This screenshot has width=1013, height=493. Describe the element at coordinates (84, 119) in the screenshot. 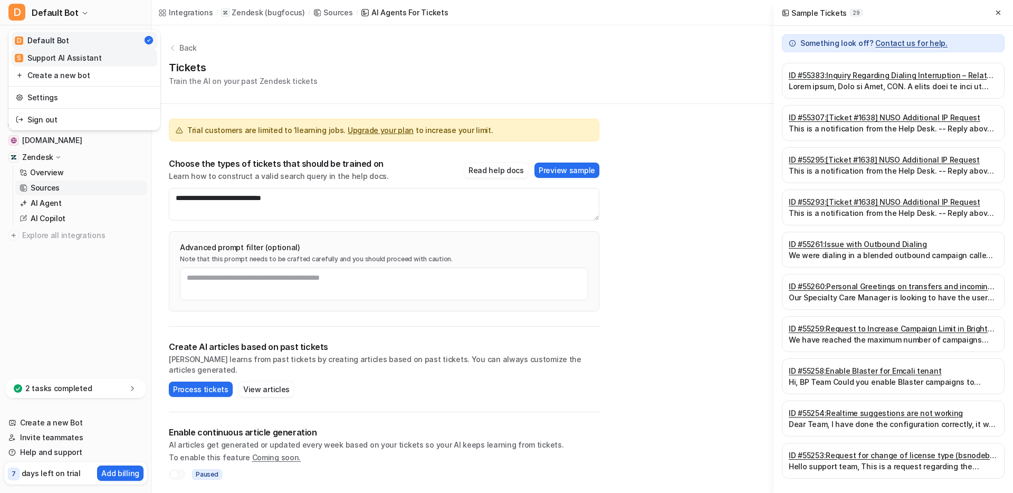

I see `a: Sign out` at that location.